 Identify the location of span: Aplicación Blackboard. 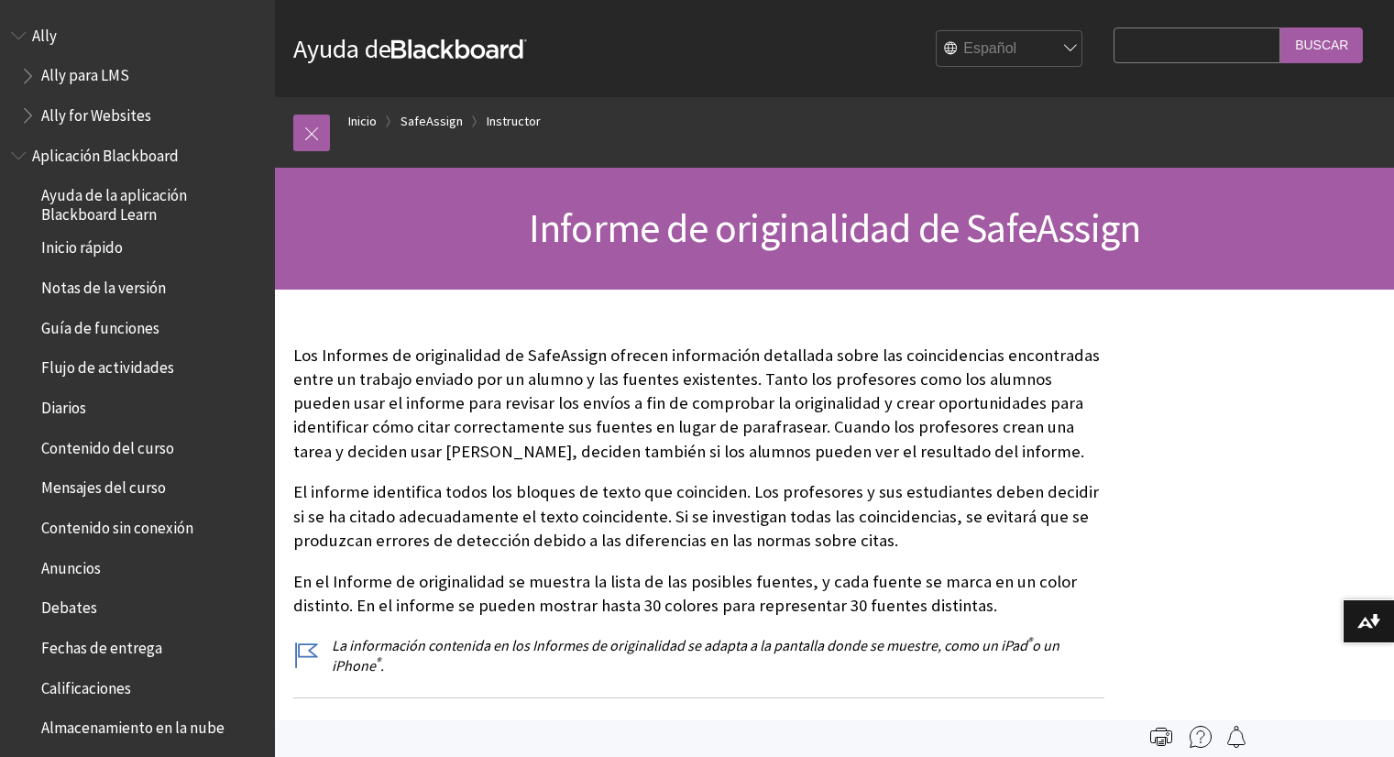
(105, 152).